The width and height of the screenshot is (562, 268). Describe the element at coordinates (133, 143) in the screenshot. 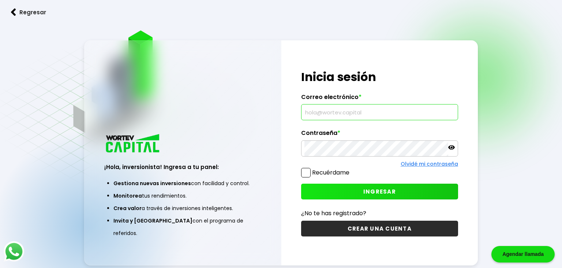

I see `img: logo_wortev_capital` at that location.